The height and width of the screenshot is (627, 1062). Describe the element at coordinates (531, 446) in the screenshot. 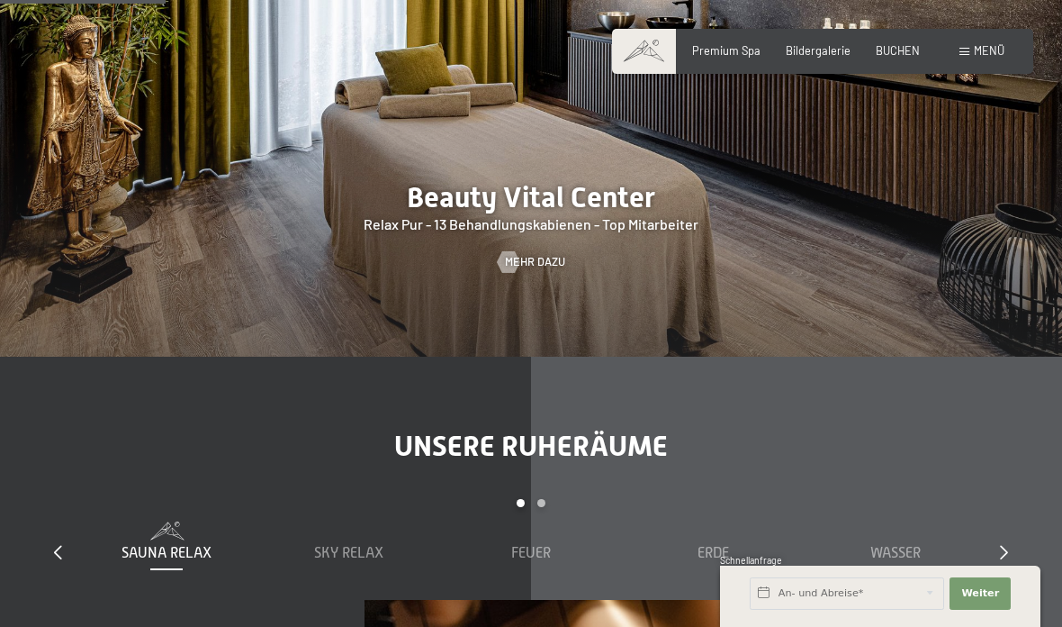

I see `span: Unsere Ruheräume` at that location.